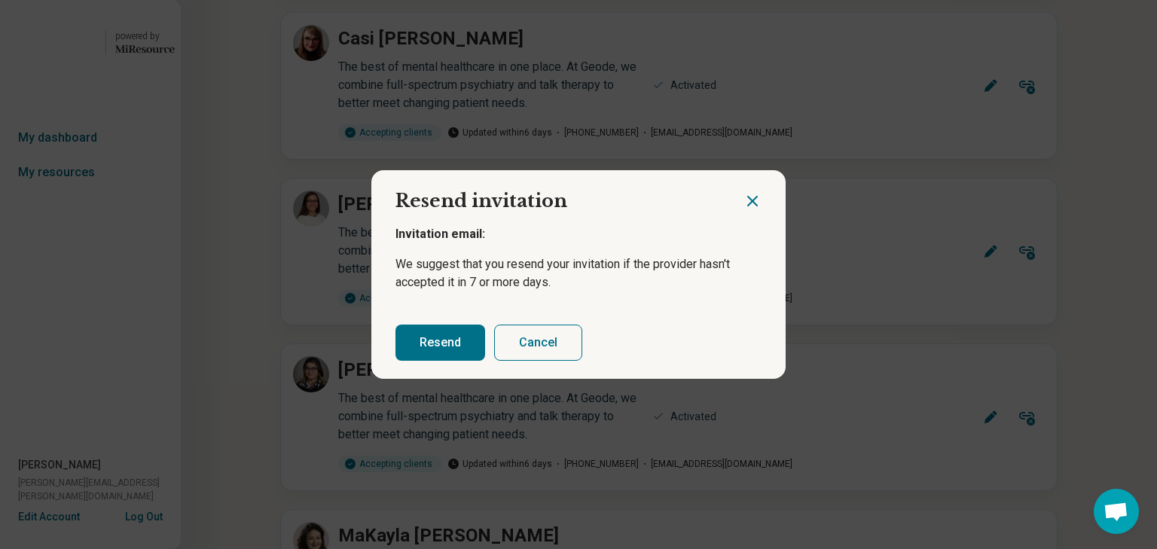  Describe the element at coordinates (578, 273) in the screenshot. I see `p: We suggest that you resend your invitation if the provider hasn't accepted it in 7 or more days.` at that location.